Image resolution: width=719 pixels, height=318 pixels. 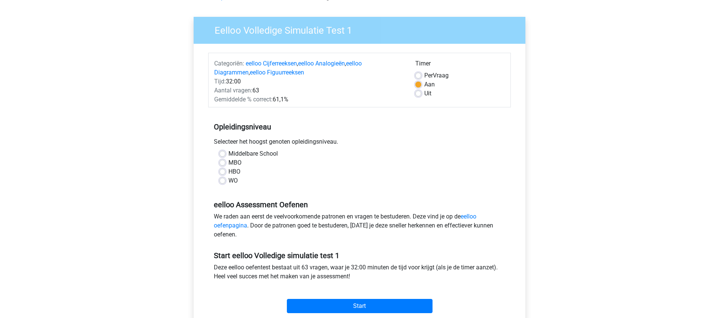 I want to click on label: Aan, so click(x=429, y=85).